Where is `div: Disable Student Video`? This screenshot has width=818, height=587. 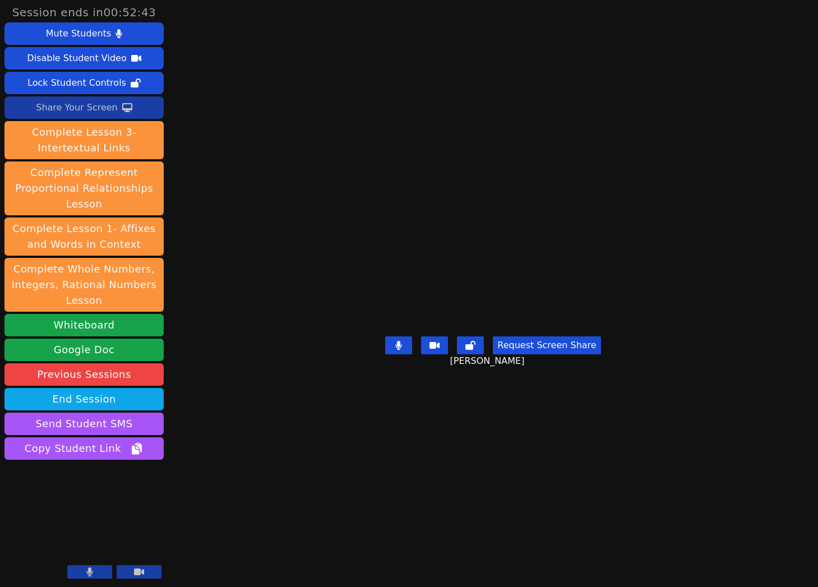 div: Disable Student Video is located at coordinates (76, 58).